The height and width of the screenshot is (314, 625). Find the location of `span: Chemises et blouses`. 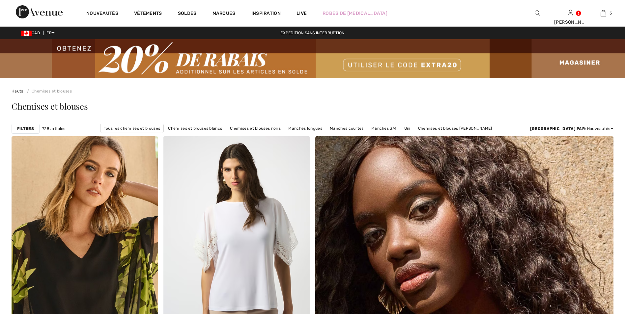

span: Chemises et blouses is located at coordinates (50, 106).